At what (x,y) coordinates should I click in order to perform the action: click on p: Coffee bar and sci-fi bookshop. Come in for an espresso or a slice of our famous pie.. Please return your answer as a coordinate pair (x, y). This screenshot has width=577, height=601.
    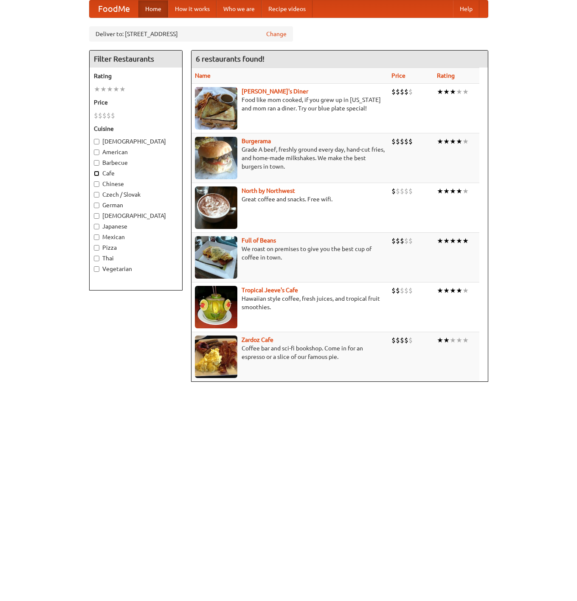
    Looking at the image, I should click on (290, 352).